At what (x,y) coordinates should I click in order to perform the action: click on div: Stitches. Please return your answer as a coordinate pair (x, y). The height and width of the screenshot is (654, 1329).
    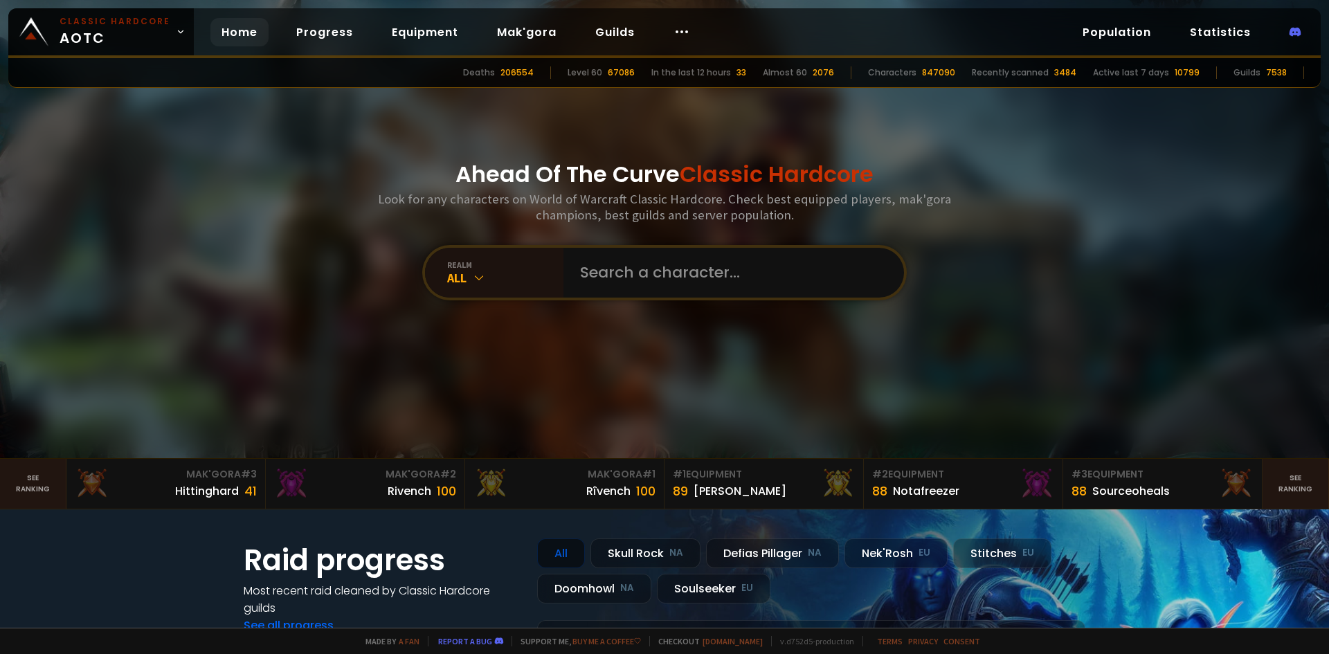
    Looking at the image, I should click on (1002, 553).